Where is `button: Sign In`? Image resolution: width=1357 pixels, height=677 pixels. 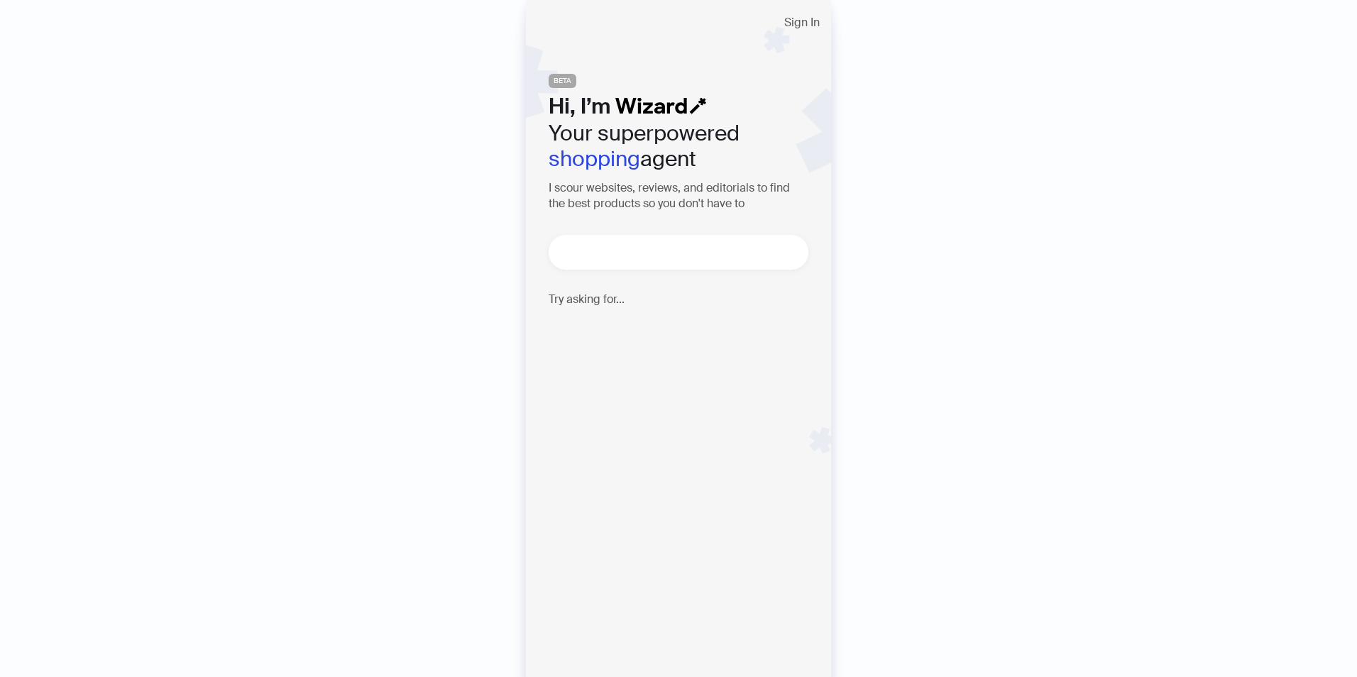 button: Sign In is located at coordinates (802, 23).